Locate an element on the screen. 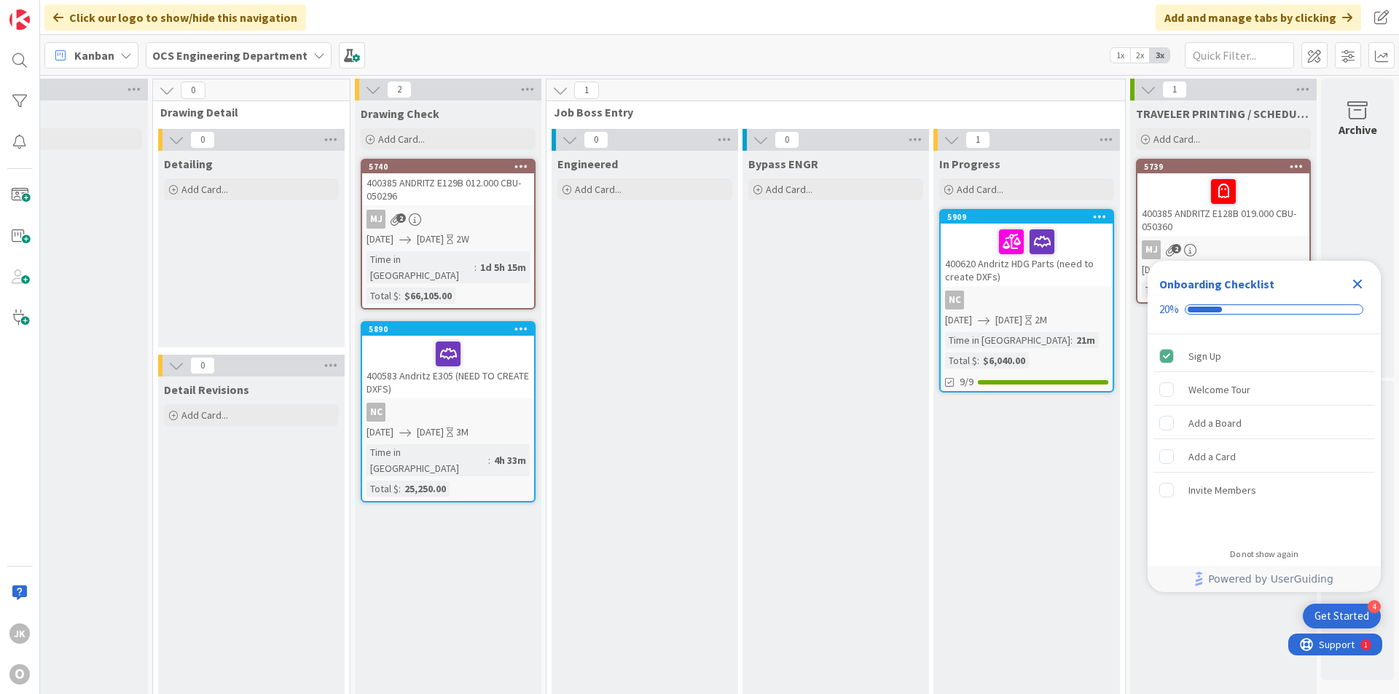 The width and height of the screenshot is (1399, 694). div: Checklist progress: 20% is located at coordinates (1264, 310).